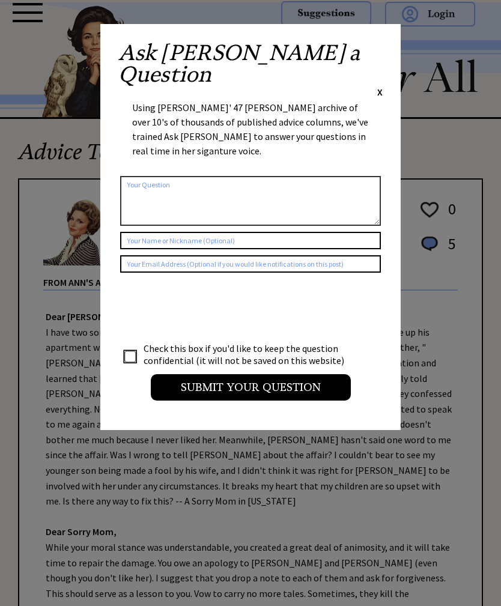 Image resolution: width=501 pixels, height=606 pixels. Describe the element at coordinates (251, 264) in the screenshot. I see `input: Your Email Address (Optional if you would like notifications on this post)` at that location.